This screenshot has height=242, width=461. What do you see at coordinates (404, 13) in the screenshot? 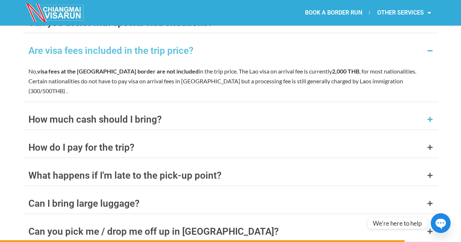
I see `a: OTHER SERVICES` at bounding box center [404, 13].